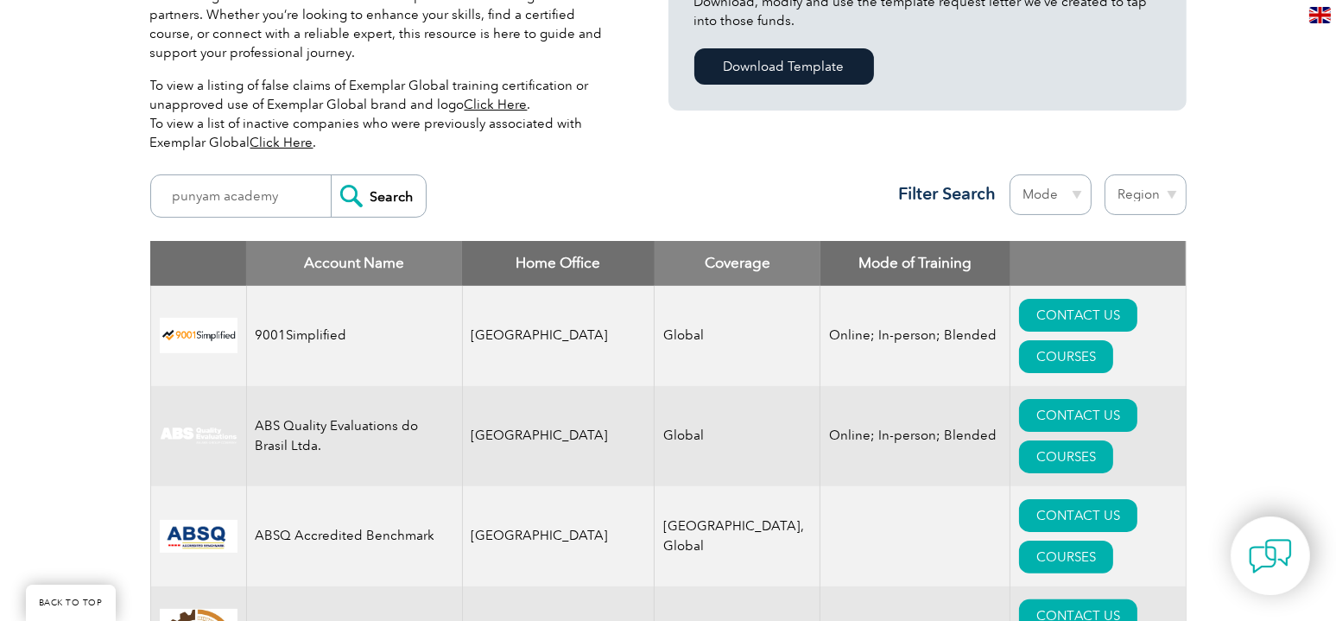  What do you see at coordinates (1320, 15) in the screenshot?
I see `img: en` at bounding box center [1320, 15].